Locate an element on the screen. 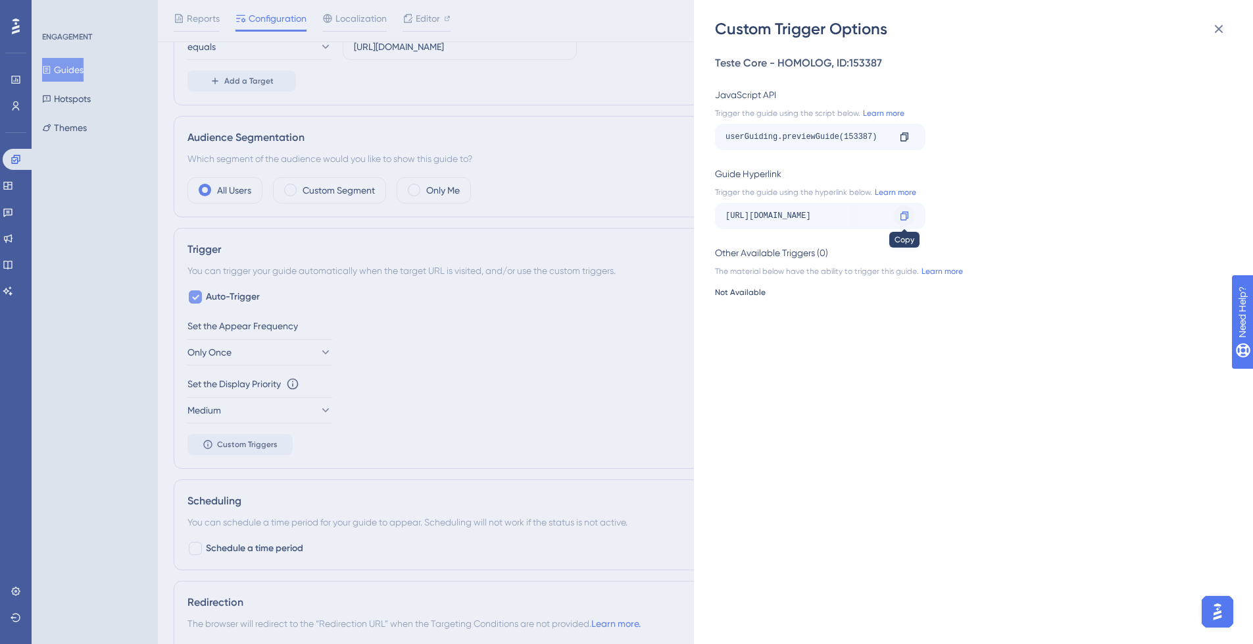 This screenshot has height=644, width=1253. div: Guide Hyperlink is located at coordinates (970, 174).